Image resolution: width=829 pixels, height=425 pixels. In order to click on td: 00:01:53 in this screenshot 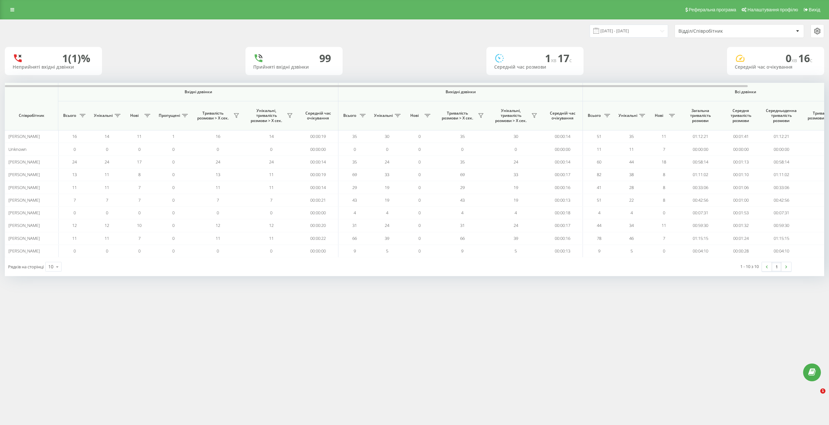, I will do `click(740, 213)`.